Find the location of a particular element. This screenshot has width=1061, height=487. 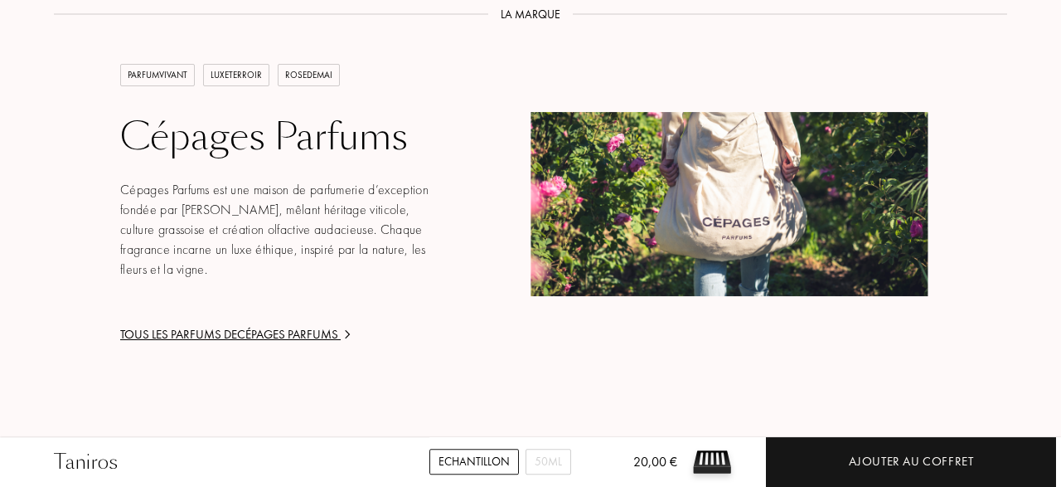

div: 20,00 € is located at coordinates (641, 469).